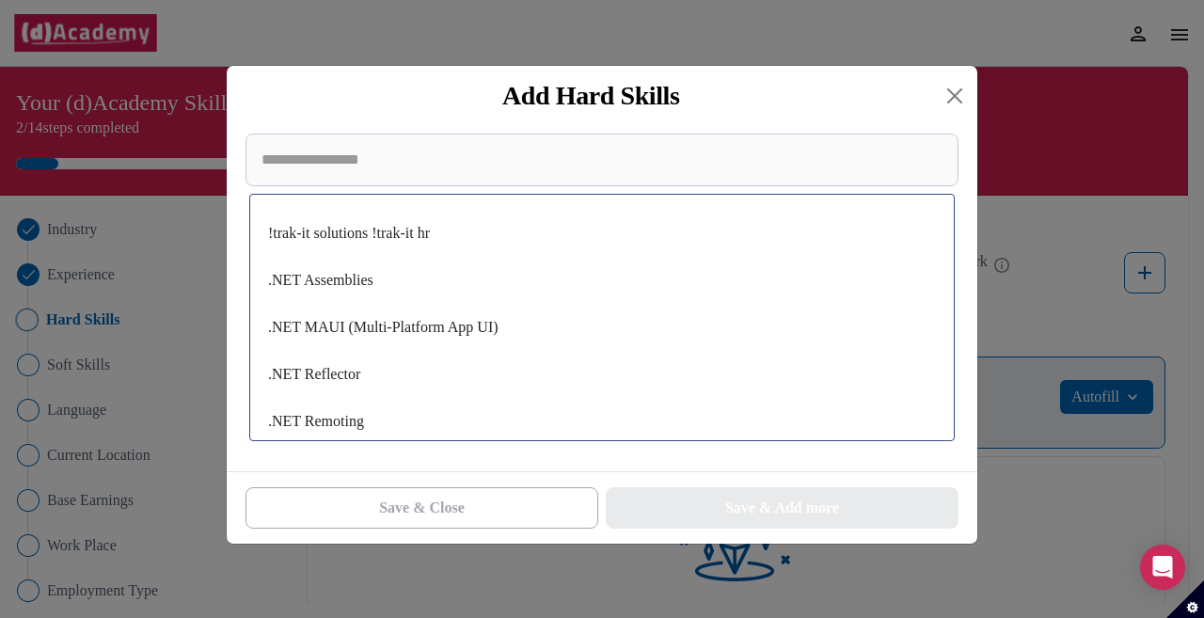 Image resolution: width=1204 pixels, height=618 pixels. I want to click on div: Save & Add more, so click(782, 508).